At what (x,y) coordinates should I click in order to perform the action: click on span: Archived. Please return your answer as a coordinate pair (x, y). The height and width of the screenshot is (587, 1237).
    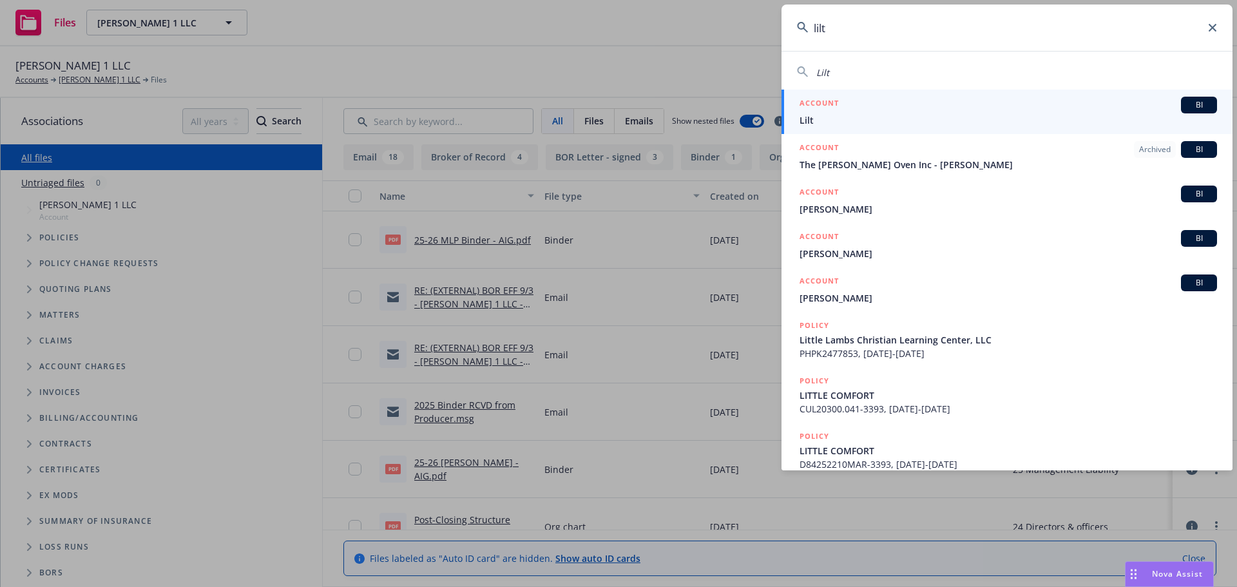
    Looking at the image, I should click on (1155, 149).